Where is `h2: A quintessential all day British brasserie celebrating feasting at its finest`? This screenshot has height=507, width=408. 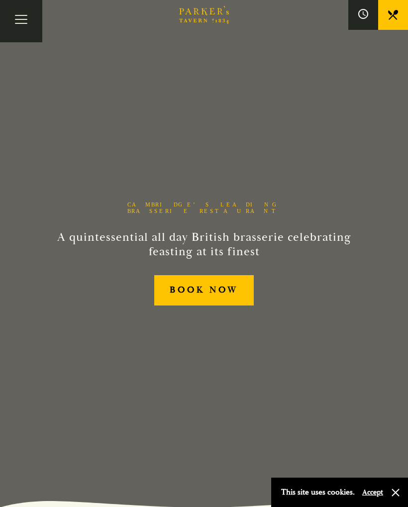 h2: A quintessential all day British brasserie celebrating feasting at its finest is located at coordinates (204, 245).